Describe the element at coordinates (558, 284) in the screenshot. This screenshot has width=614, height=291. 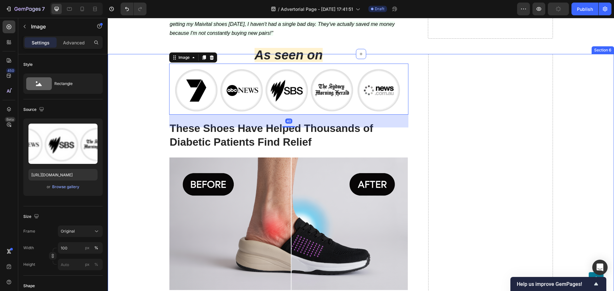
I see `button: Show survey - Help us improve GemPages!` at that location.